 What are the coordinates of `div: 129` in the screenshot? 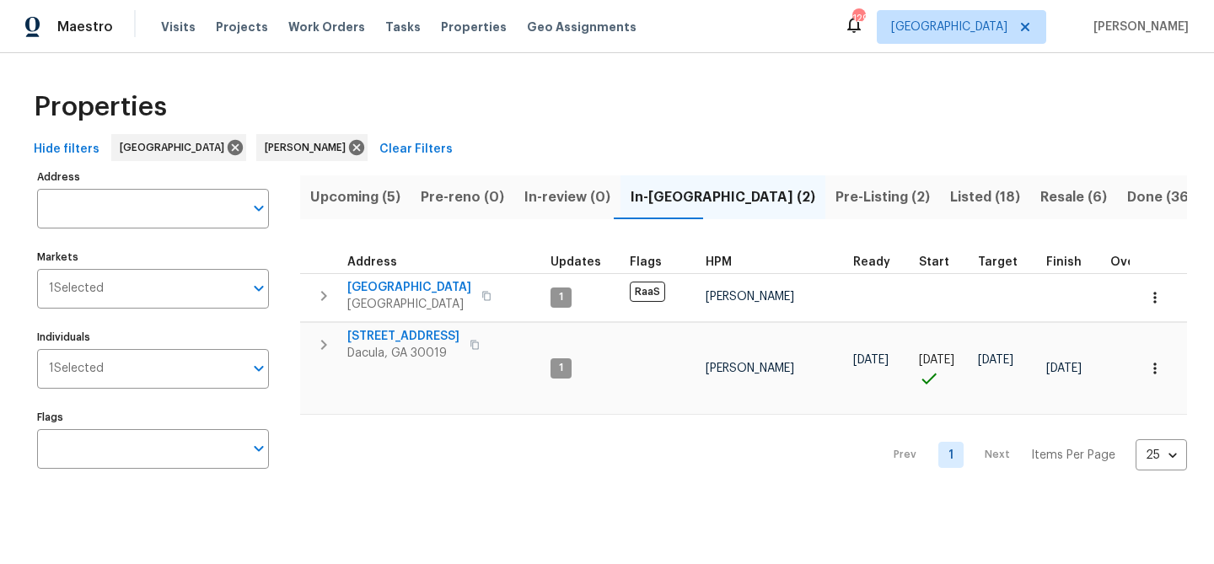 It's located at (858, 19).